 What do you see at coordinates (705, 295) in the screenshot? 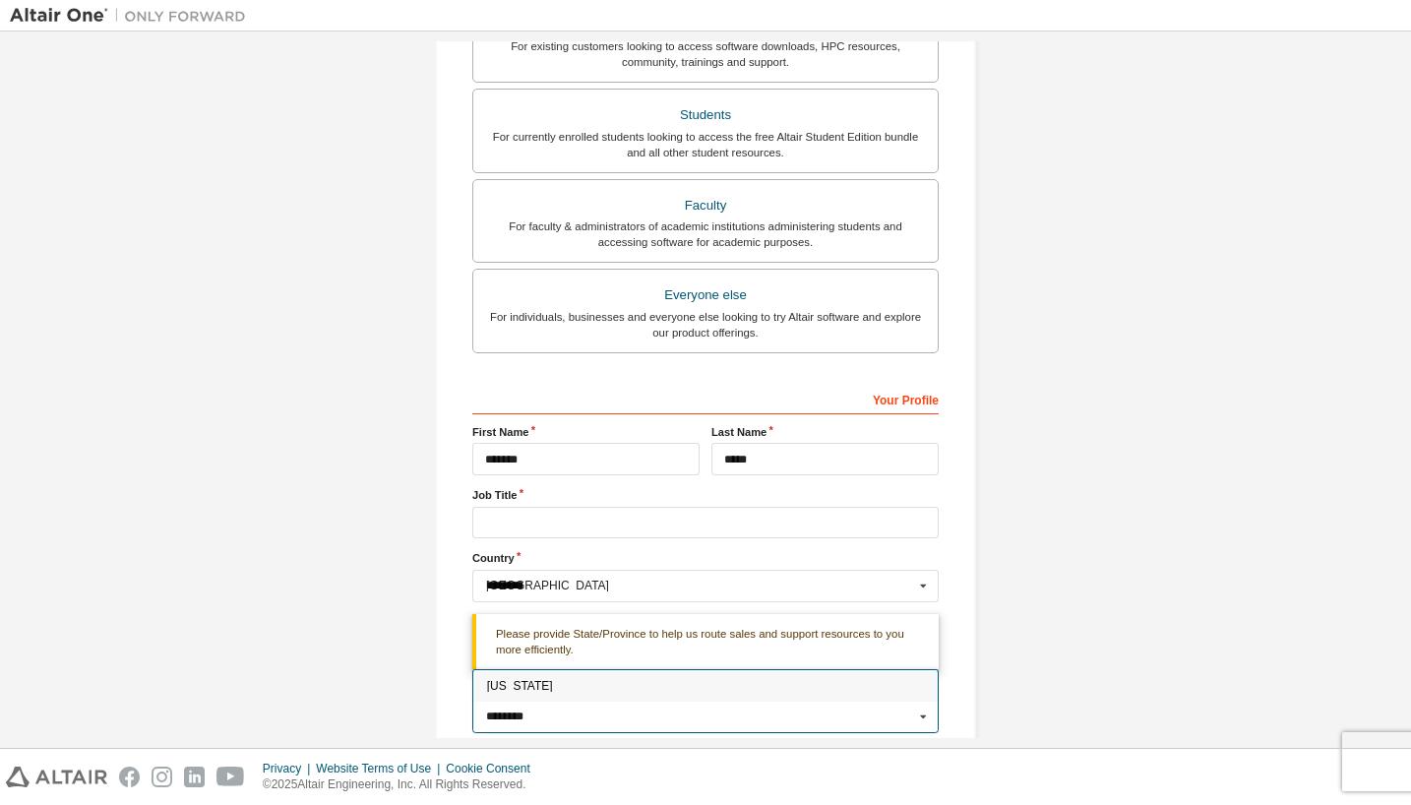
I see `div: Everyone else` at bounding box center [705, 295].